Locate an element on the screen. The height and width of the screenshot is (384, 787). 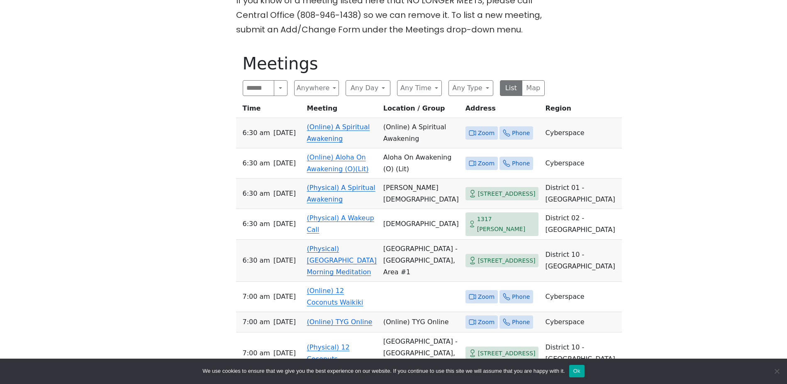
td: Aloha On Awakening (O) (Lit) is located at coordinates (421, 163).